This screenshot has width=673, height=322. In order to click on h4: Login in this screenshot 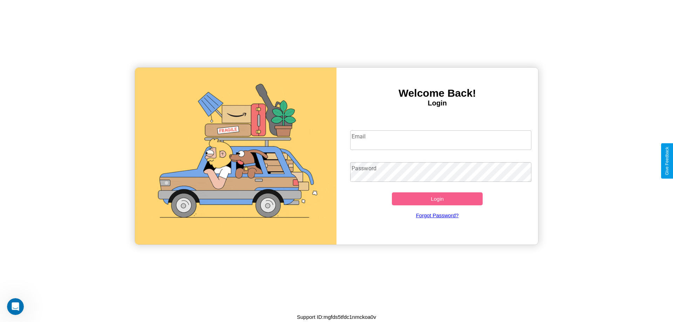, I will do `click(437, 103)`.